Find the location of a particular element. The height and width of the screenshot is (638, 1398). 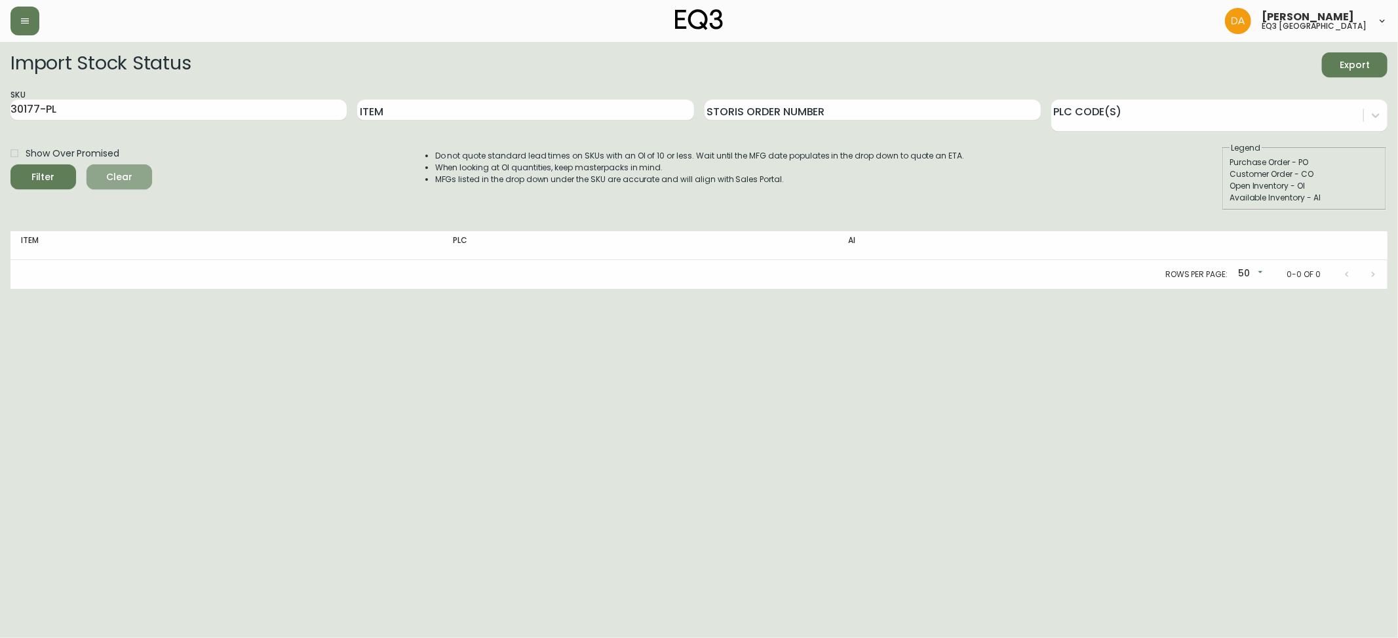

div: Purchase Order - PO is located at coordinates (1304, 163).